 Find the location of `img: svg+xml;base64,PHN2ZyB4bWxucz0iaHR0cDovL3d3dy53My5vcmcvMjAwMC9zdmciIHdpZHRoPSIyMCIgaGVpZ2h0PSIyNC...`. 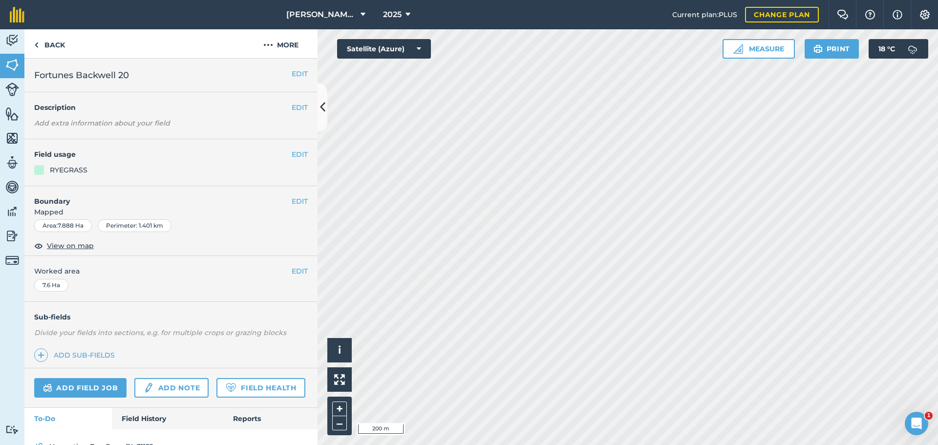

img: svg+xml;base64,PHN2ZyB4bWxucz0iaHR0cDovL3d3dy53My5vcmcvMjAwMC9zdmciIHdpZHRoPSIyMCIgaGVpZ2h0PSIyNC... is located at coordinates (268, 45).